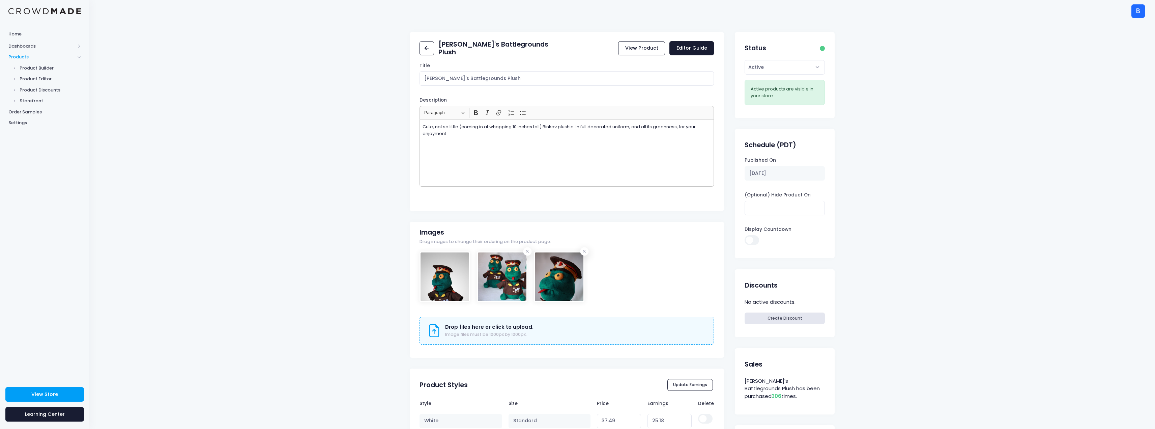  I want to click on span: View Store, so click(45, 394).